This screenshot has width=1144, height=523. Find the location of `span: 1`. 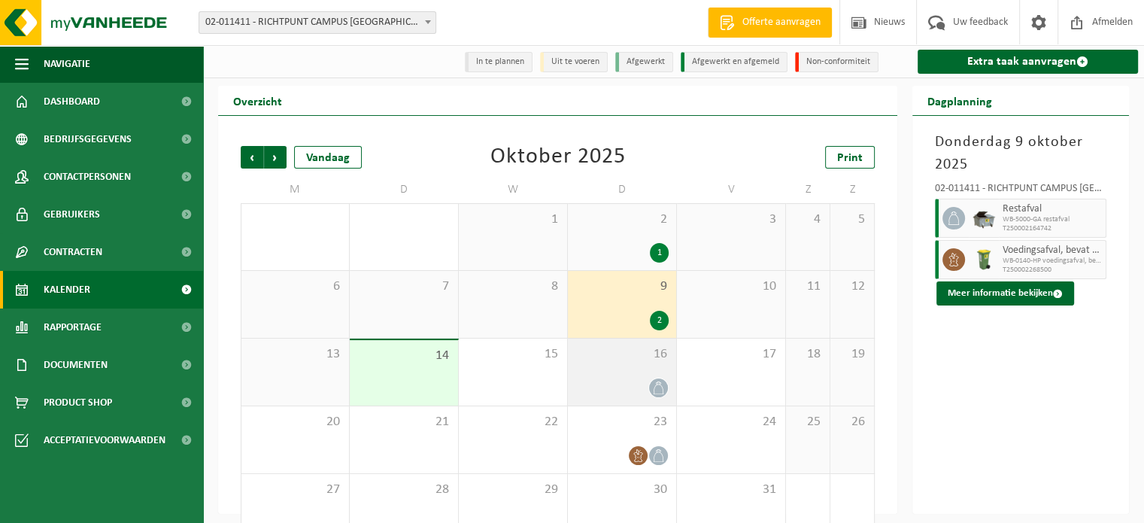

span: 1 is located at coordinates (513, 220).